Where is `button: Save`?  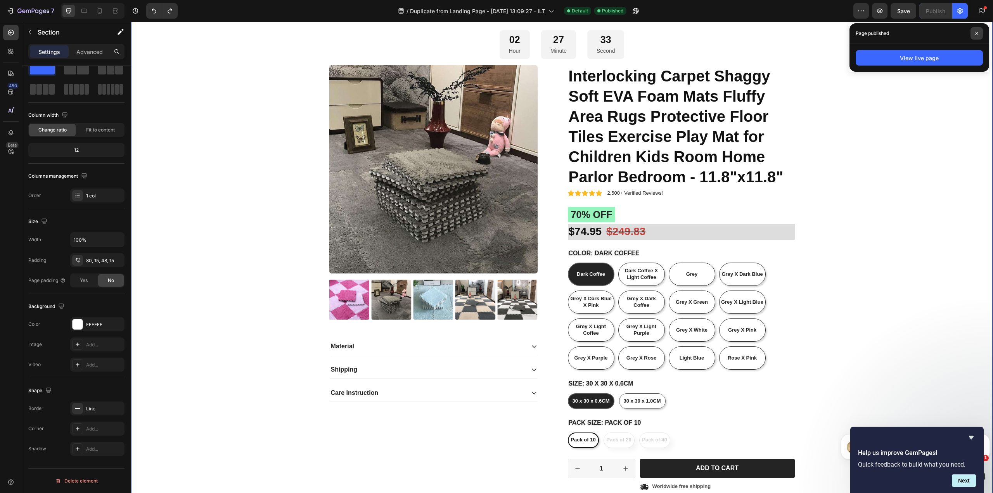
button: Save is located at coordinates (904, 11).